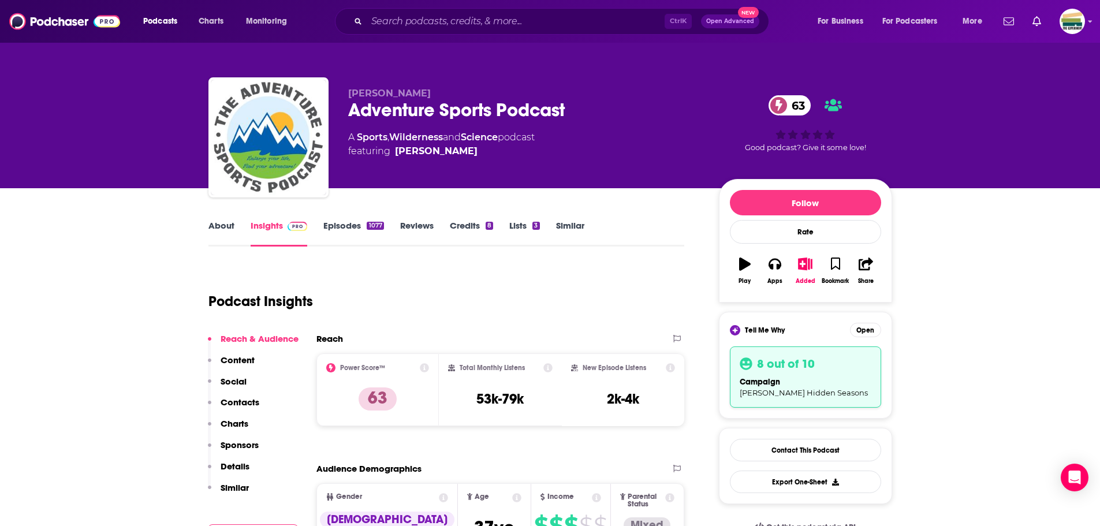  What do you see at coordinates (65, 21) in the screenshot?
I see `a: Podchaser - Follow, Share and Rate Podcasts` at bounding box center [65, 21].